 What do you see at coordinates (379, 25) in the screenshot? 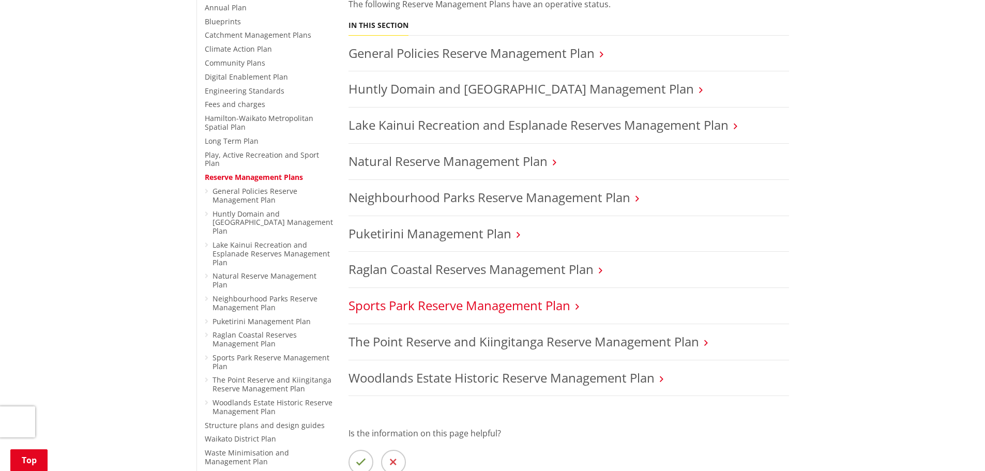
I see `h5: In this section` at bounding box center [379, 25].